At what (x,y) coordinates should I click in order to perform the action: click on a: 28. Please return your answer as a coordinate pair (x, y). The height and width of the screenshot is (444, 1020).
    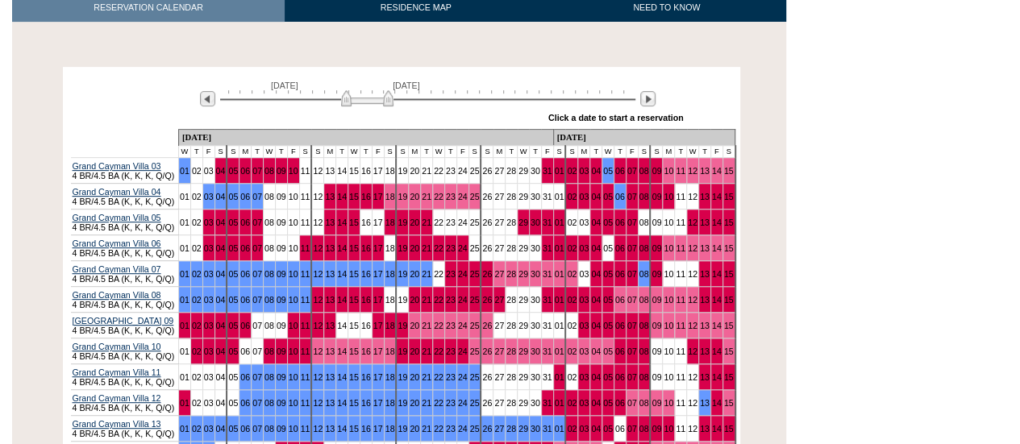
    Looking at the image, I should click on (511, 248).